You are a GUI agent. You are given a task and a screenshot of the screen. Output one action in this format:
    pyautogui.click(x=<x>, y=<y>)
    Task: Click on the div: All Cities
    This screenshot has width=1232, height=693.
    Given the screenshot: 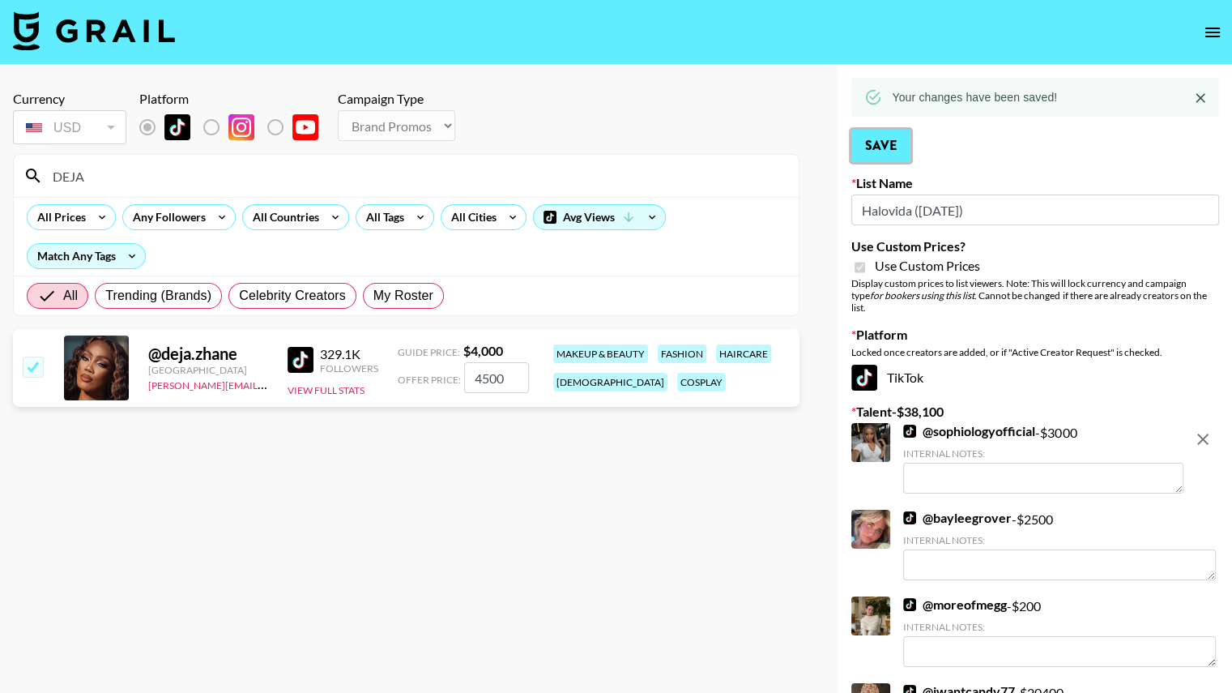 What is the action you would take?
    pyautogui.click(x=471, y=217)
    